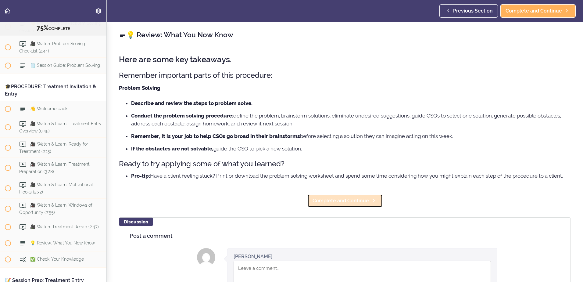 The image size is (583, 282). Describe the element at coordinates (60, 127) in the screenshot. I see `span: 🎥 Watch & Learn: Treatment Entry Overview (0:45)` at that location.